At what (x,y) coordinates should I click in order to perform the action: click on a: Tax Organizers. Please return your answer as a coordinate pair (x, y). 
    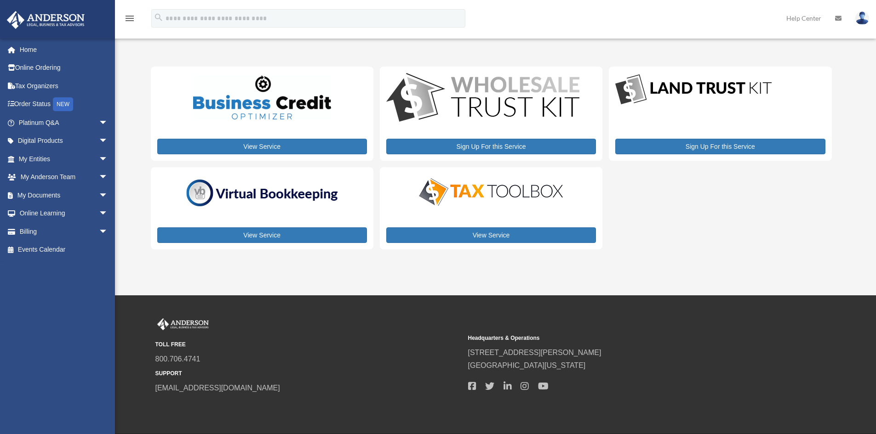
    Looking at the image, I should click on (64, 86).